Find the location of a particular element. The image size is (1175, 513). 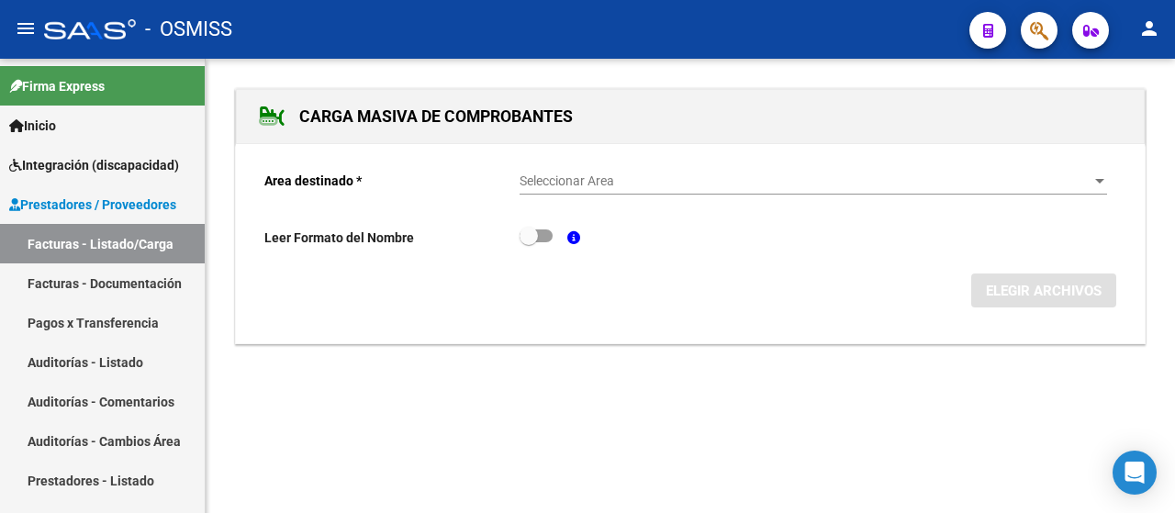

span: Seleccionar Area is located at coordinates (805, 181).